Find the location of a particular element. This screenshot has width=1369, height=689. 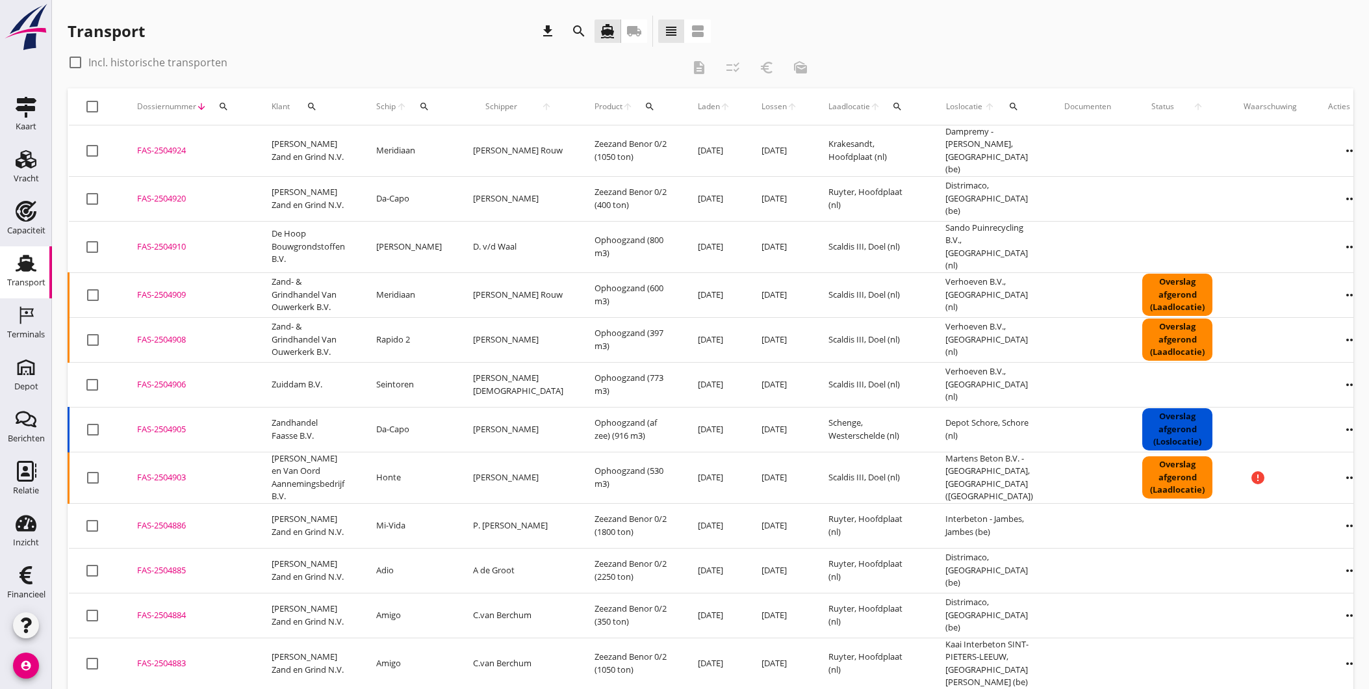

td: De Hoop Bouwgrondstoffen B.V. is located at coordinates (308, 246).